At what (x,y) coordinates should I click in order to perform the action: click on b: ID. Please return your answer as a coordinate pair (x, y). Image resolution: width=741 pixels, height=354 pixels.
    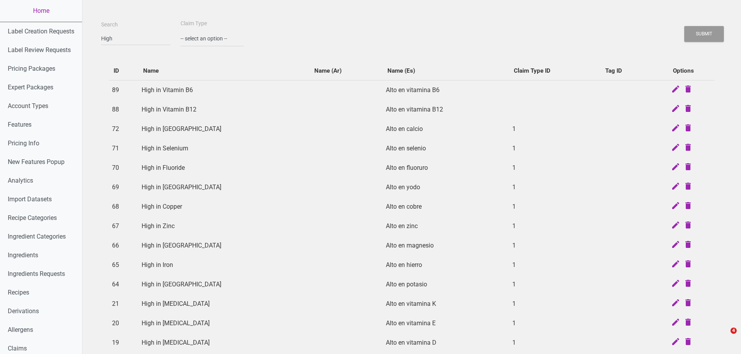
    Looking at the image, I should click on (116, 71).